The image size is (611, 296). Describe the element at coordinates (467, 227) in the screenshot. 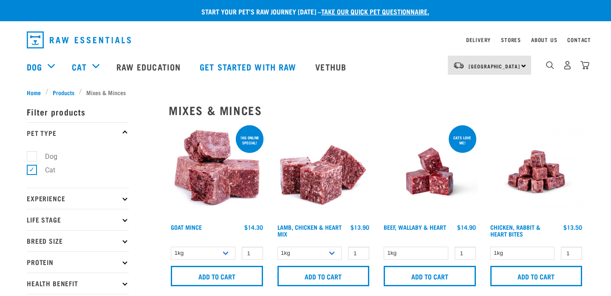

I see `div: $14.90` at that location.